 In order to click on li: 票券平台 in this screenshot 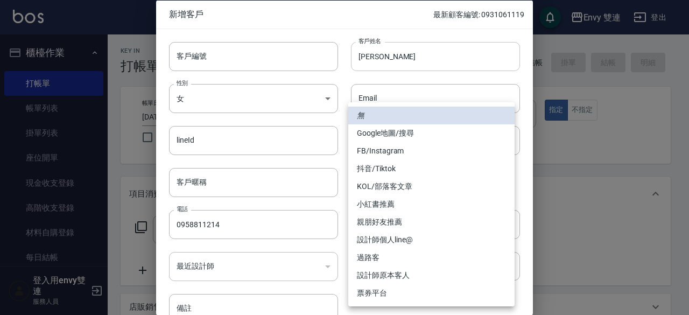, I will do `click(431, 293)`.